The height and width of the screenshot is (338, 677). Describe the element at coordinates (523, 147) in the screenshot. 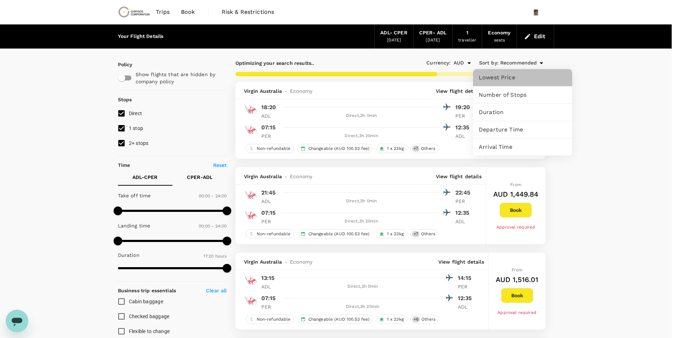

I see `span: Arrival Time` at that location.